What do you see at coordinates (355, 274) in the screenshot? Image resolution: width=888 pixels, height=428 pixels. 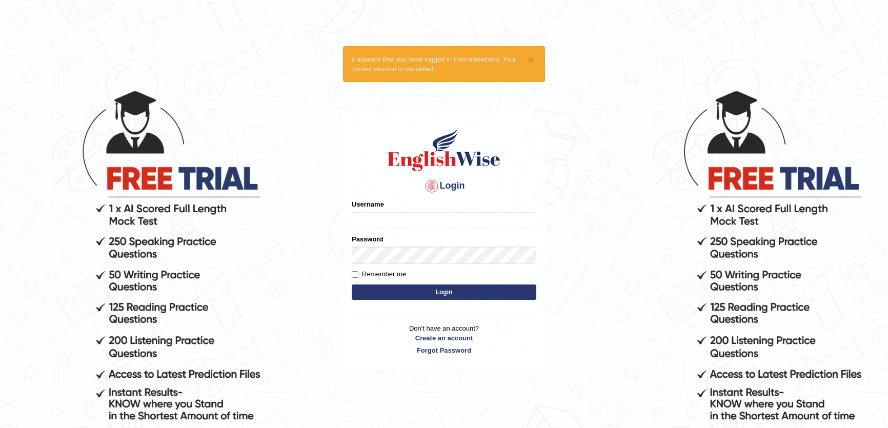 I see `input: Remember me` at bounding box center [355, 274].